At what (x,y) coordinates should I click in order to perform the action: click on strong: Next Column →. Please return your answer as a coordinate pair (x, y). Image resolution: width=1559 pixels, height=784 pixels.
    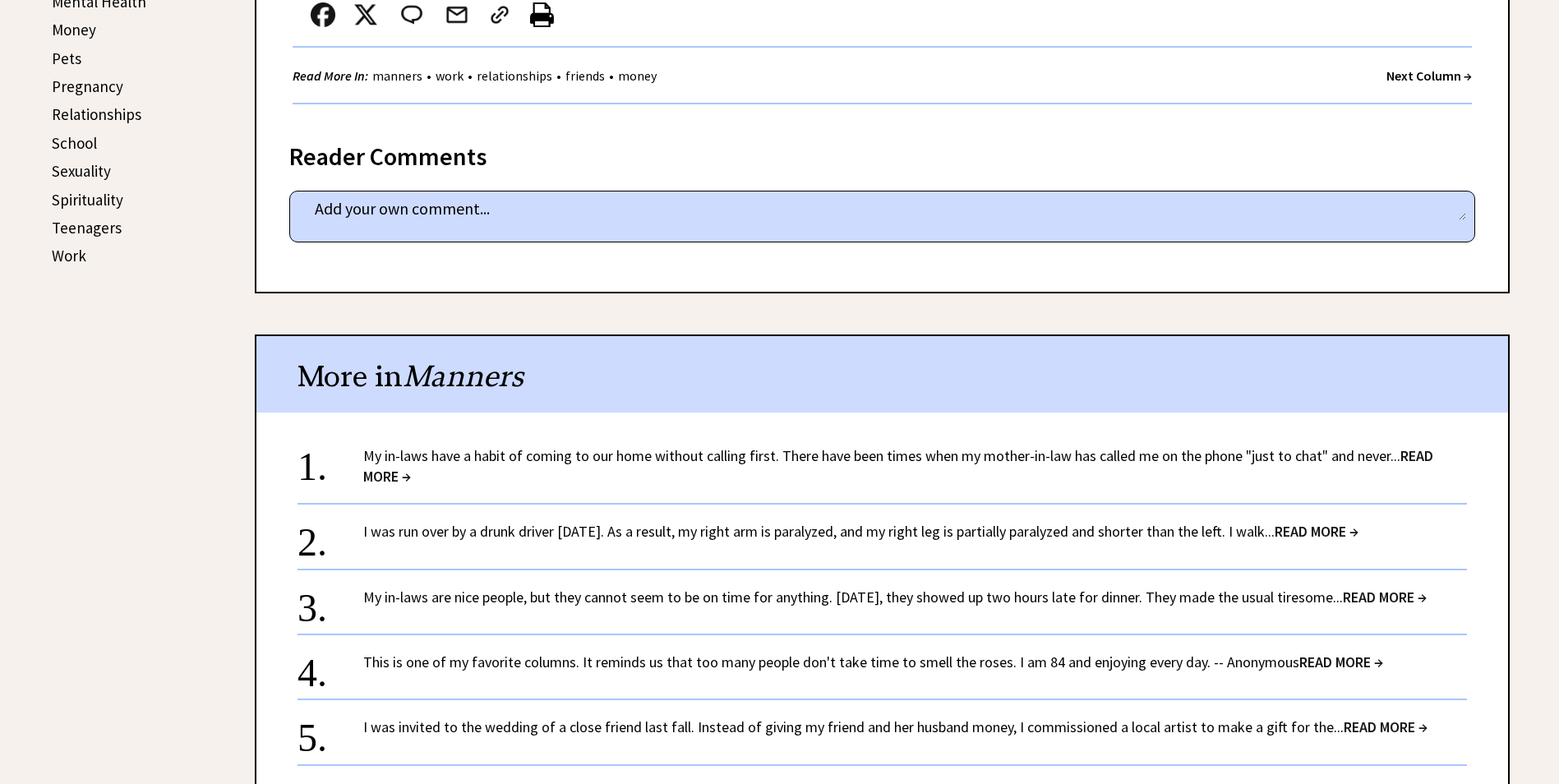
    Looking at the image, I should click on (1429, 76).